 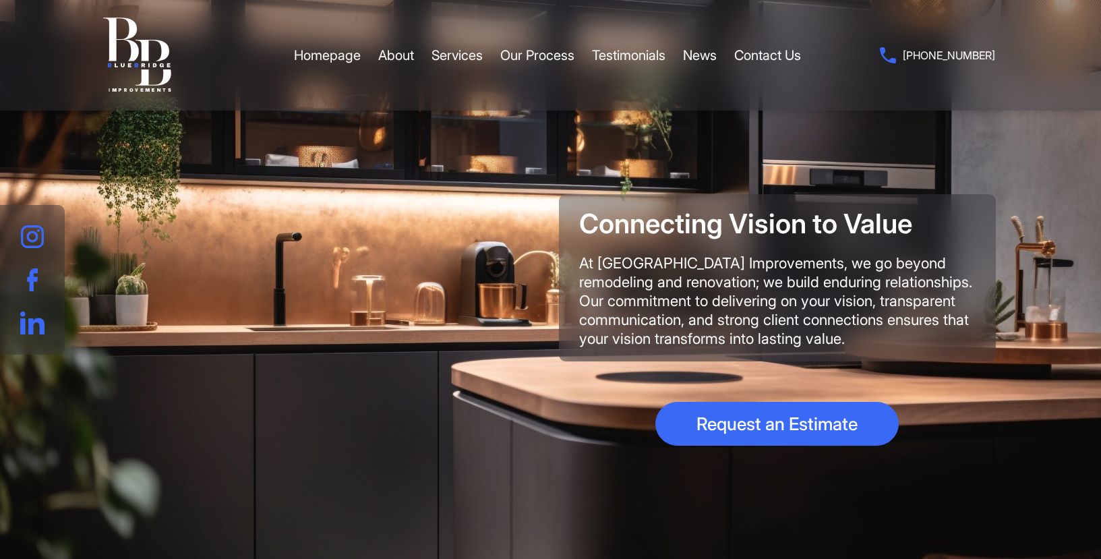 I want to click on a: Contact Us, so click(x=767, y=55).